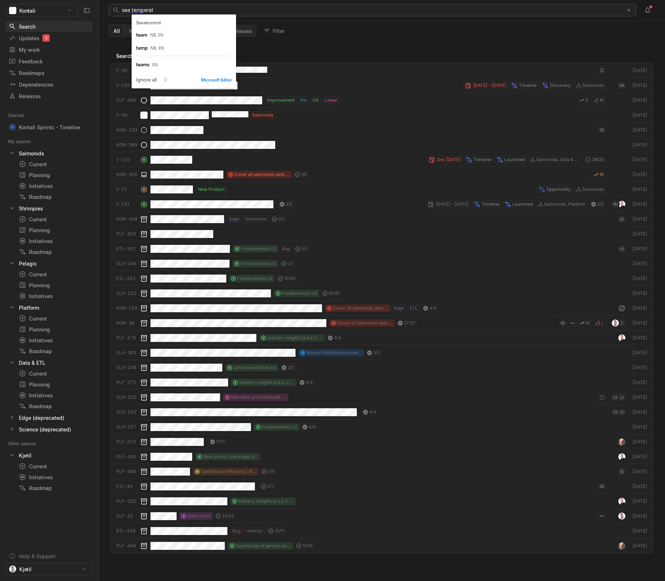 Image resolution: width=665 pixels, height=581 pixels. Describe the element at coordinates (127, 234) in the screenshot. I see `div: PLF-303` at that location.